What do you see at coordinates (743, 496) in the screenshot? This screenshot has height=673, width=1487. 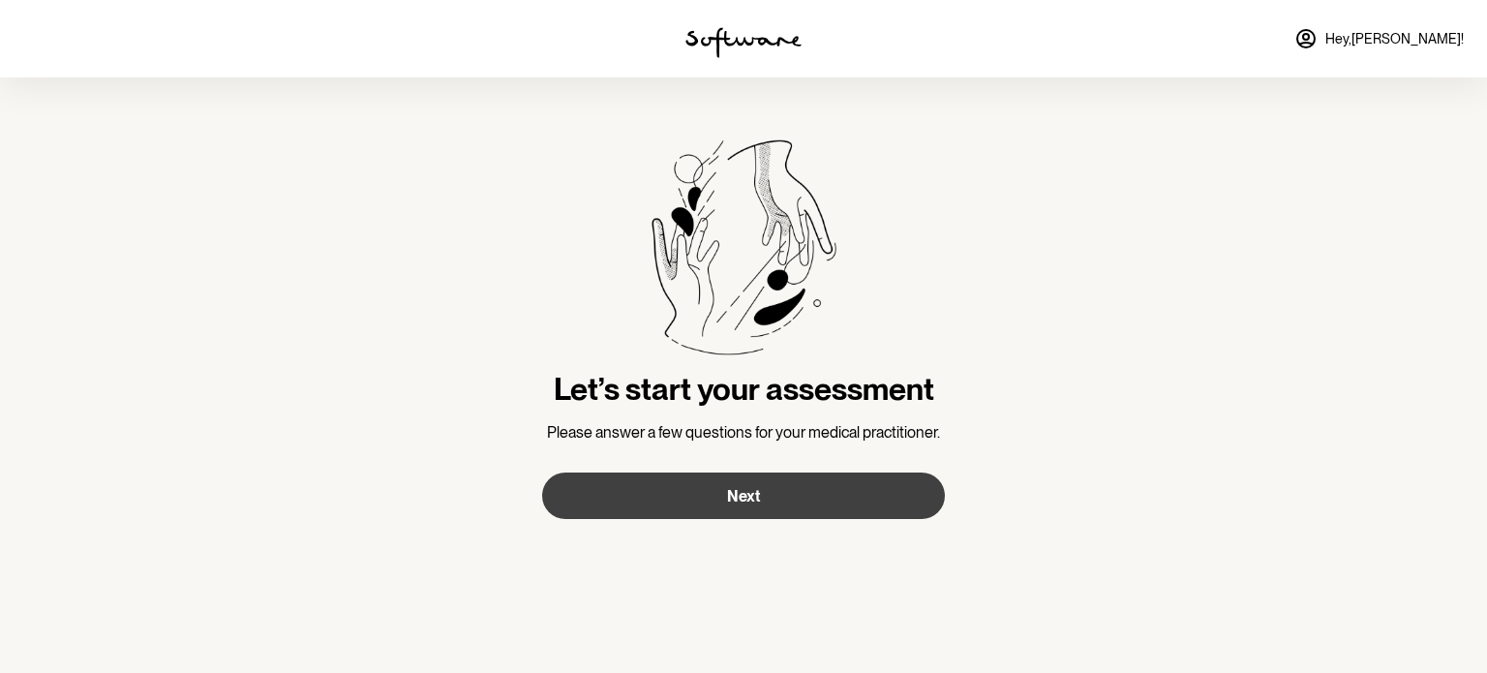 I see `button: Next` at bounding box center [743, 496].